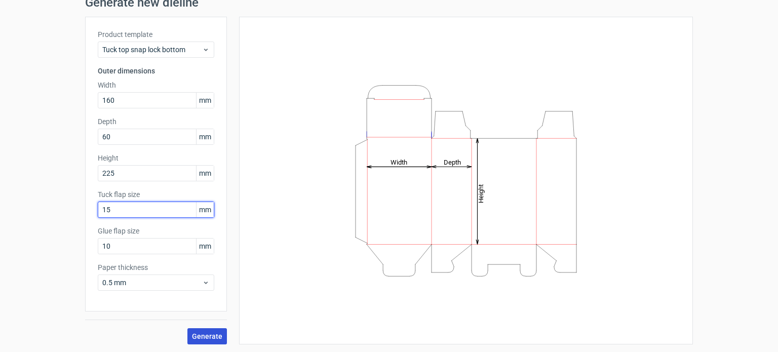 The height and width of the screenshot is (352, 778). What do you see at coordinates (152, 50) in the screenshot?
I see `span: Tuck top snap lock bottom` at bounding box center [152, 50].